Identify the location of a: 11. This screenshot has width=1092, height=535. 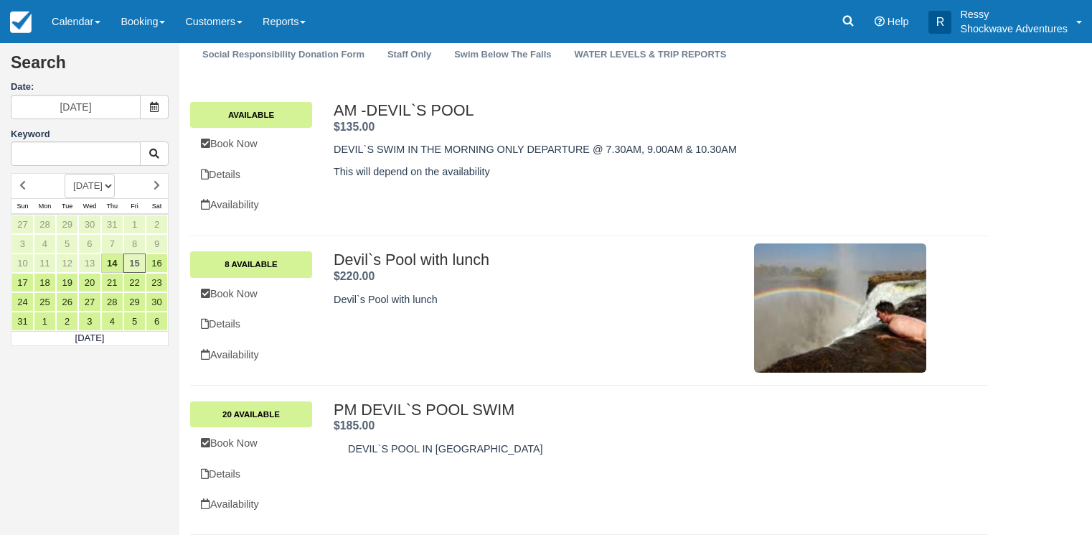
(44, 263).